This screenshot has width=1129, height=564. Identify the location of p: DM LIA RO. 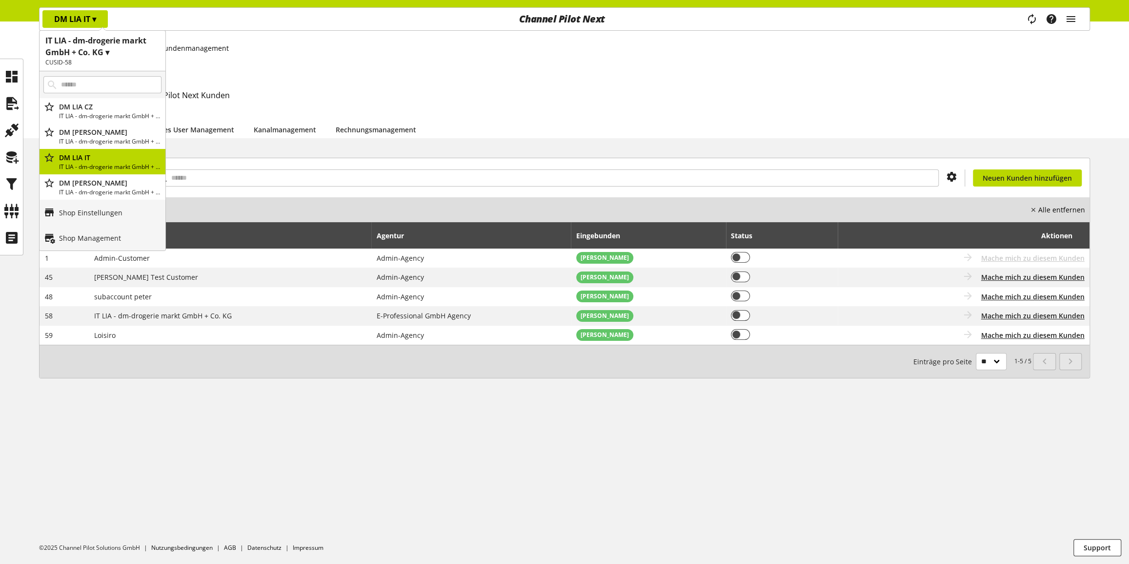
(110, 183).